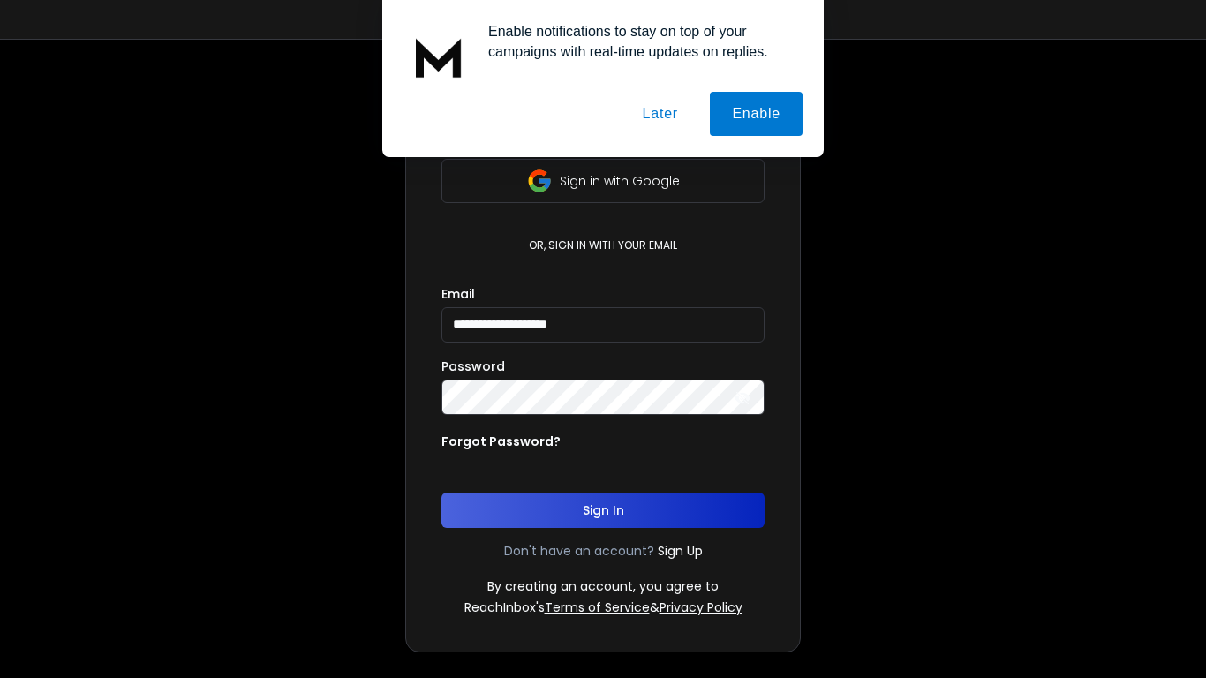 Image resolution: width=1206 pixels, height=678 pixels. What do you see at coordinates (501, 441) in the screenshot?
I see `p: Forgot Password?` at bounding box center [501, 441].